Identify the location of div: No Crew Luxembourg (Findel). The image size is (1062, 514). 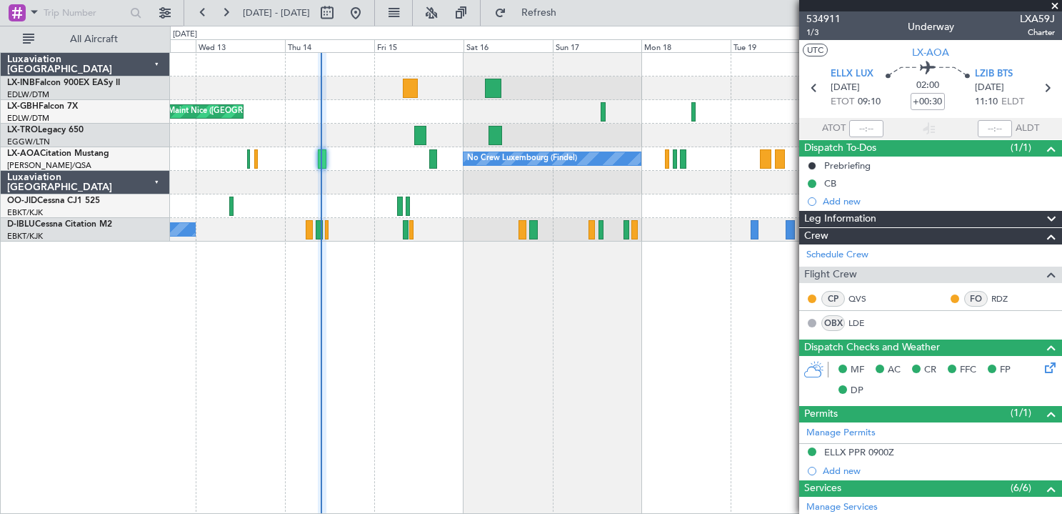
(522, 159).